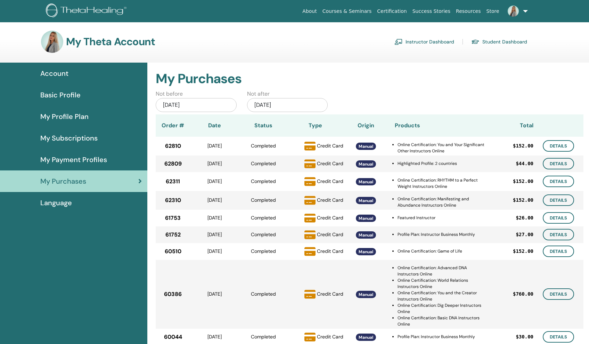  I want to click on th: Origin, so click(366, 125).